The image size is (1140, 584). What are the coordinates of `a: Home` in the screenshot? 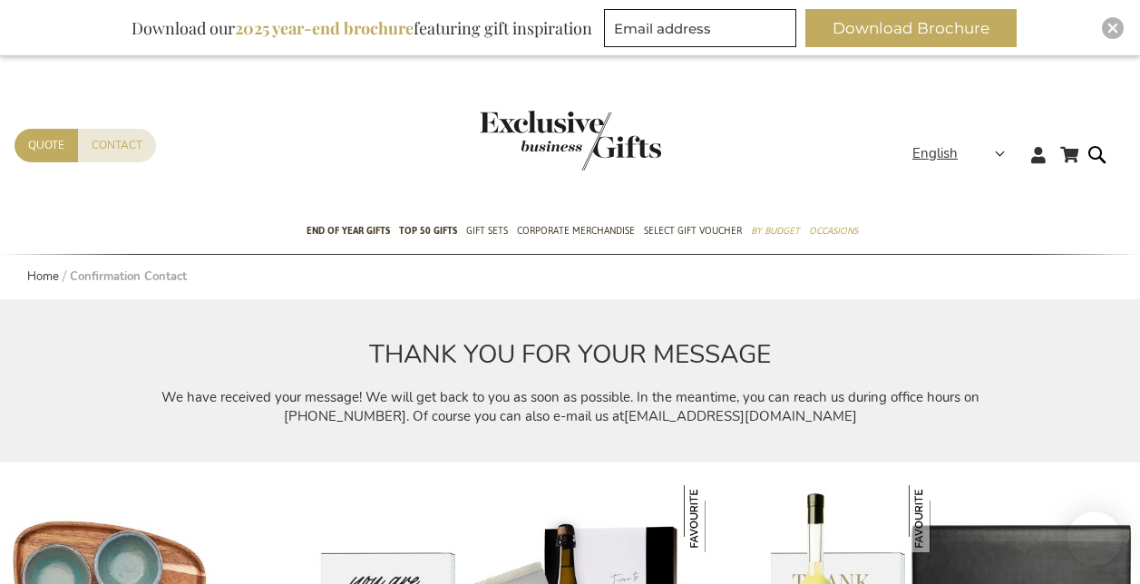 It's located at (43, 277).